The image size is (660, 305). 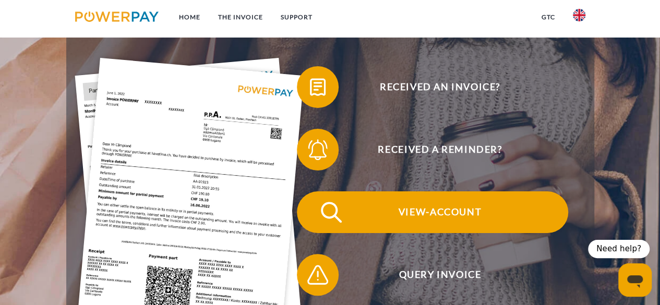 What do you see at coordinates (432, 212) in the screenshot?
I see `button: View-Account` at bounding box center [432, 212].